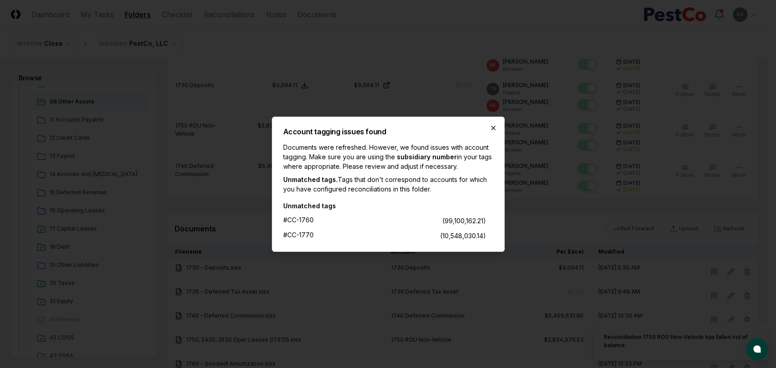  I want to click on div: #CC-1770, so click(298, 235).